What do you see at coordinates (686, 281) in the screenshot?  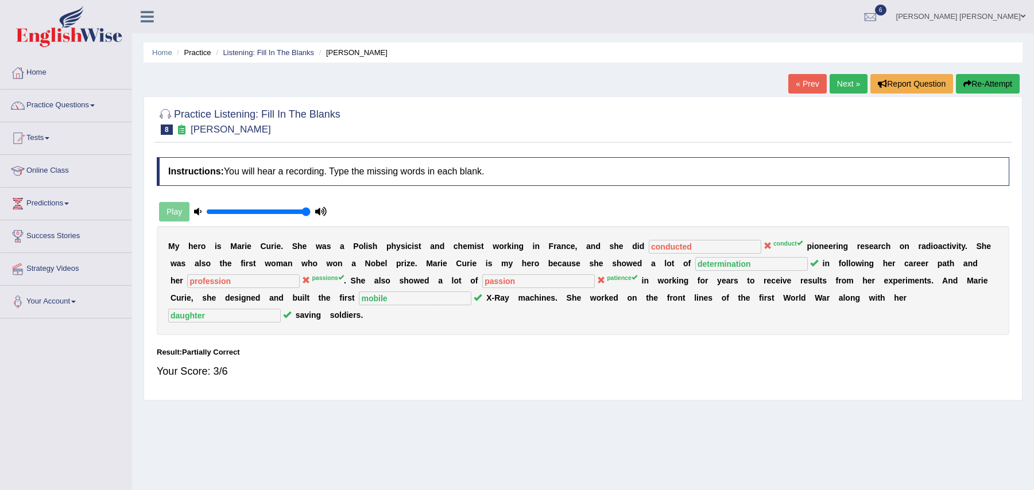 I see `b: g` at bounding box center [686, 281].